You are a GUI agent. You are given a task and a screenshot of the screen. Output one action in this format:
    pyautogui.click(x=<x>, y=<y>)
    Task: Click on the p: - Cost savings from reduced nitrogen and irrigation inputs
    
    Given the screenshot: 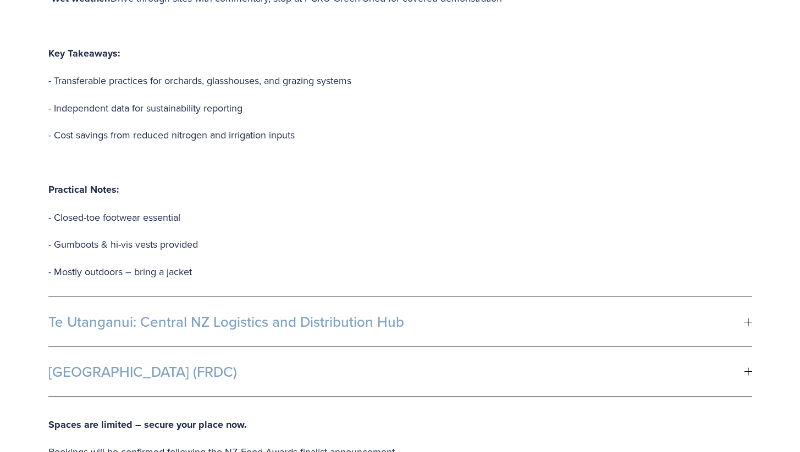 What is the action you would take?
    pyautogui.click(x=295, y=135)
    